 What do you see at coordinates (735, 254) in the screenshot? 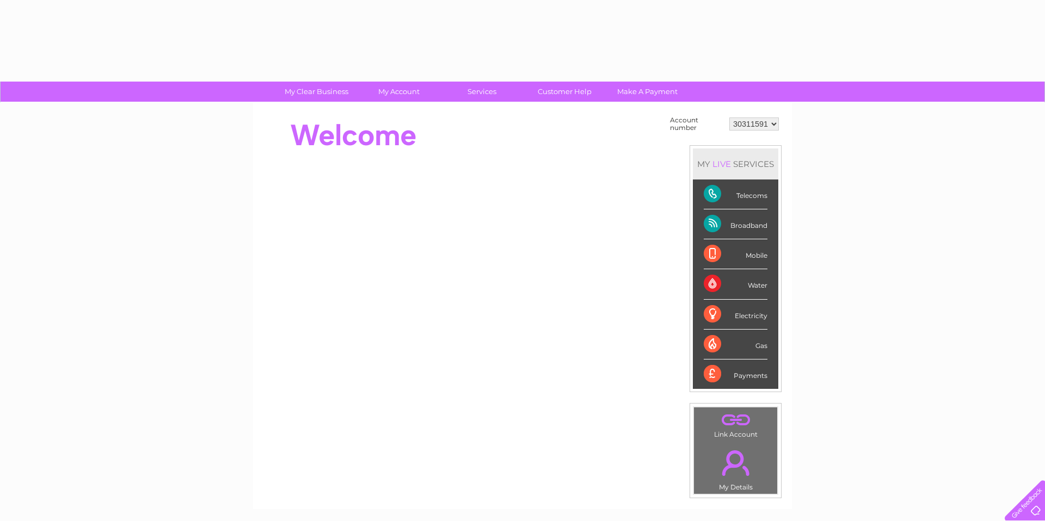
I see `div: Mobile` at bounding box center [735, 254].